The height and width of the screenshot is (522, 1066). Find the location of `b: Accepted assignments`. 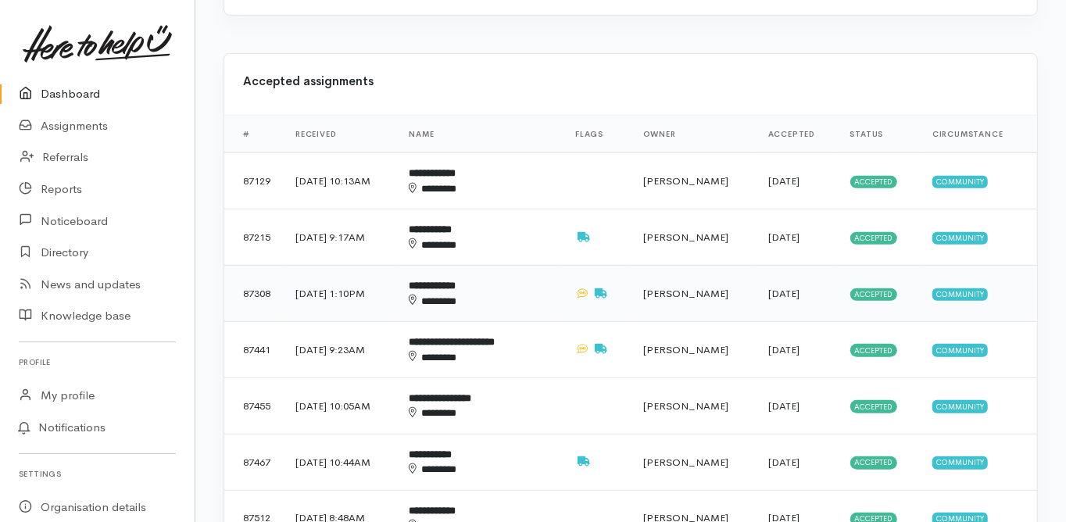

b: Accepted assignments is located at coordinates (308, 81).